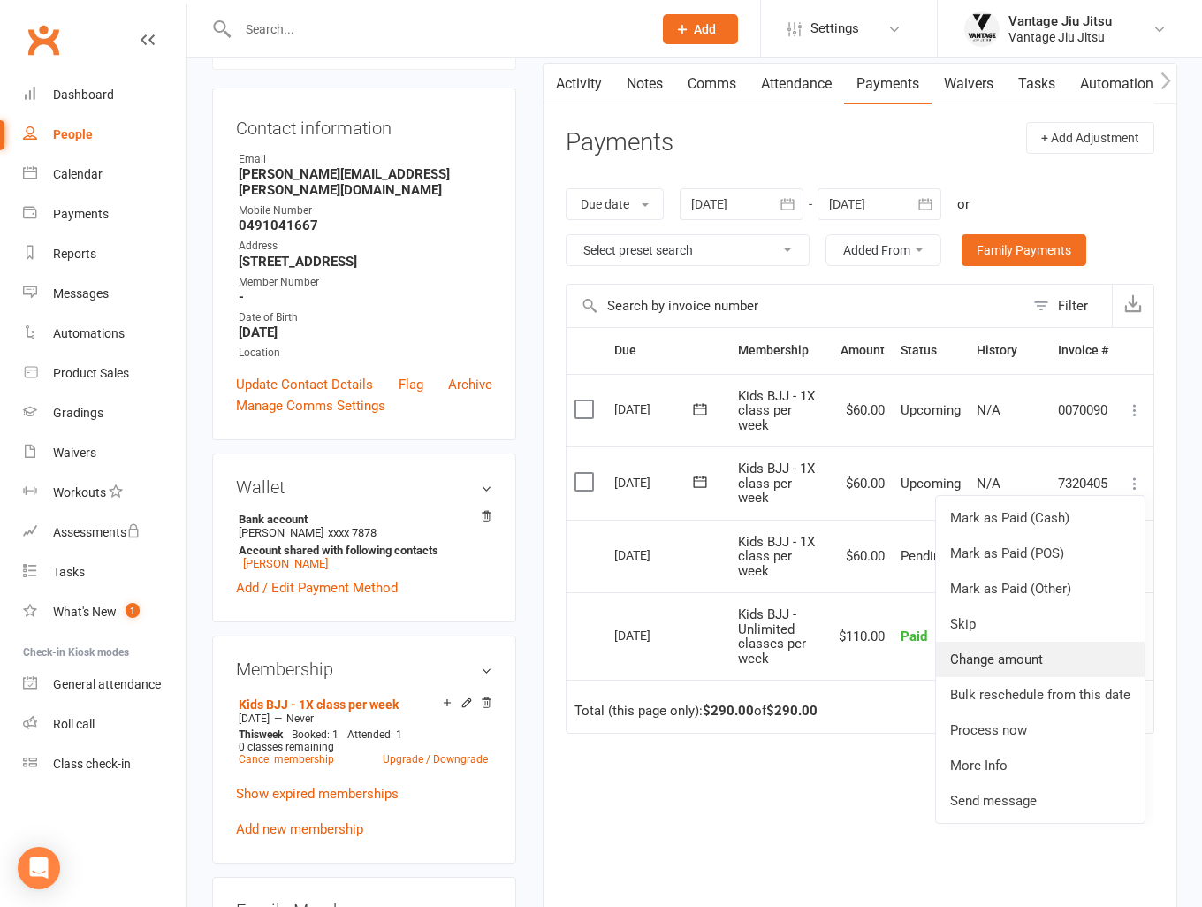  What do you see at coordinates (104, 532) in the screenshot?
I see `a: Assessments` at bounding box center [104, 532].